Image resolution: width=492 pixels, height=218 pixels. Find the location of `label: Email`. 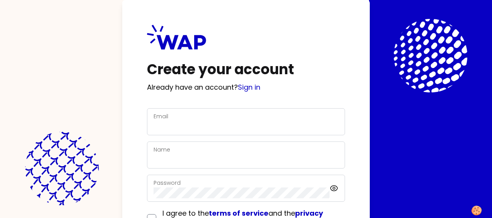

label: Email is located at coordinates (161, 117).